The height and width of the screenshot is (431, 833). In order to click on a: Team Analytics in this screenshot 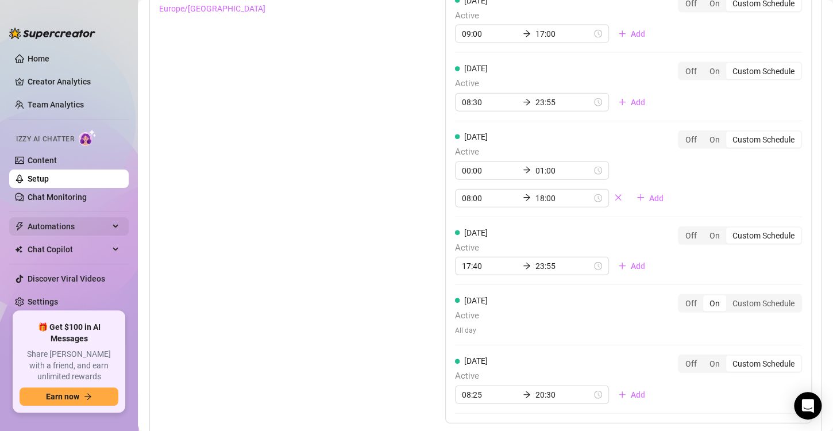, I will do `click(56, 105)`.